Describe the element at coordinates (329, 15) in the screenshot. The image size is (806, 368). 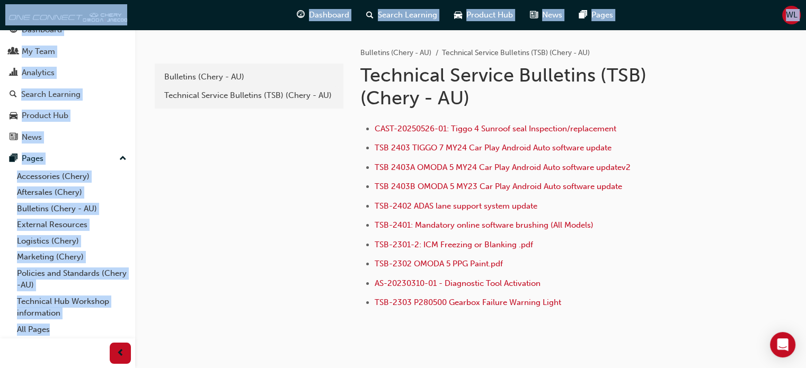
I see `span: Dashboard` at that location.